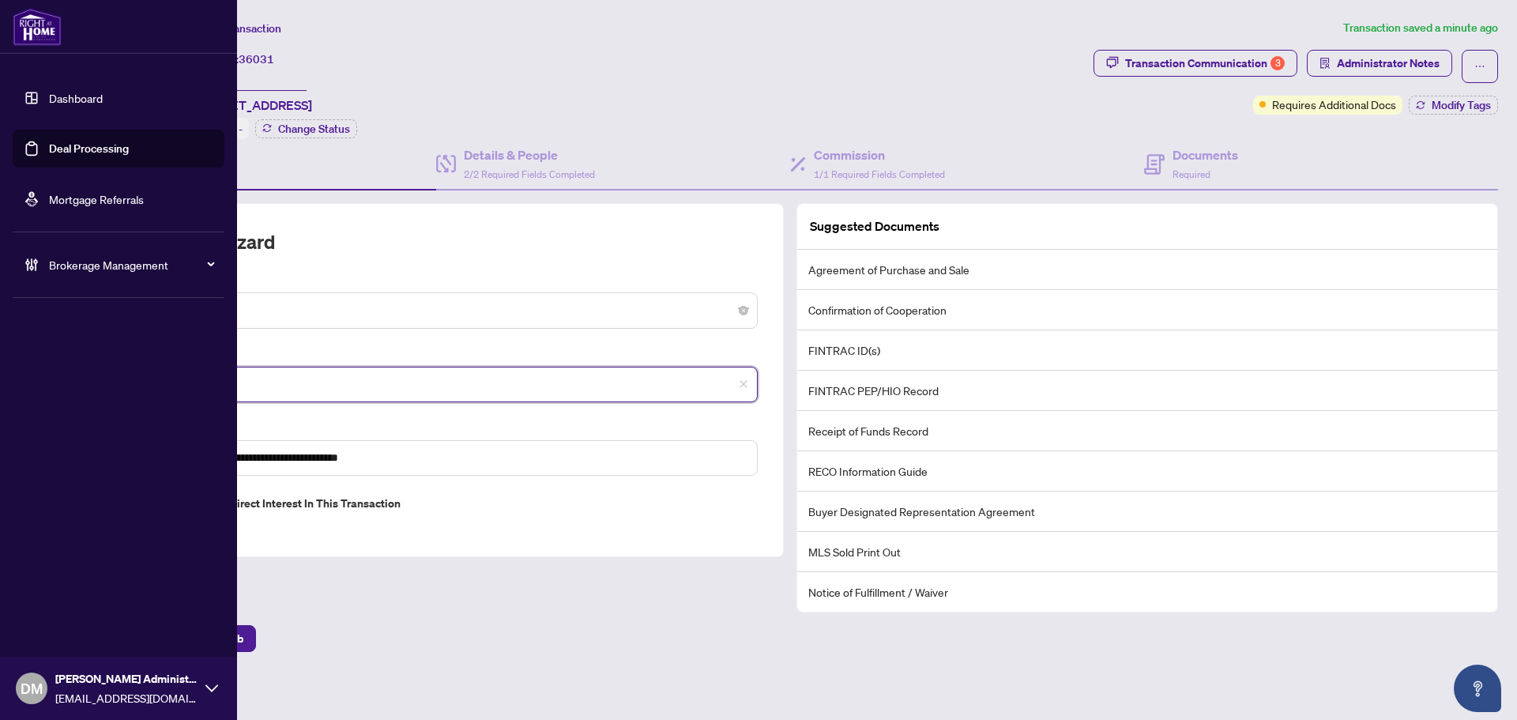  What do you see at coordinates (433, 311) in the screenshot?
I see `span: Deal - Buy Side Sale` at bounding box center [433, 311].